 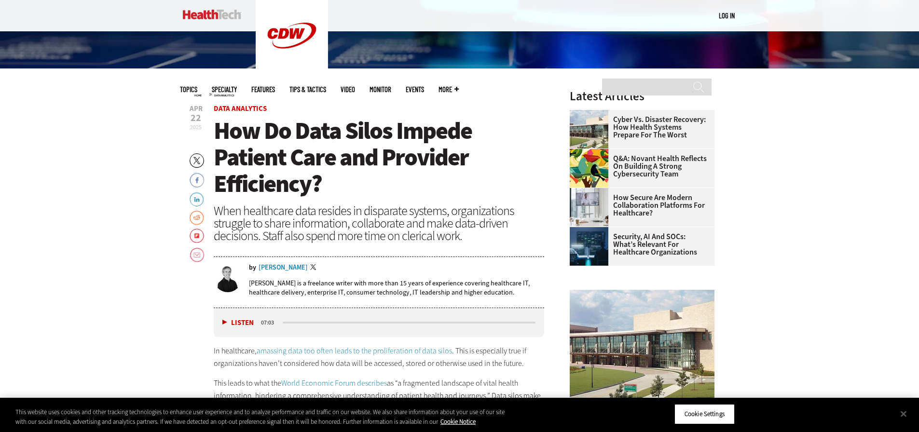 What do you see at coordinates (379, 357) in the screenshot?
I see `p: In healthcare, . This is especially true if organizations haven’t considered how data will be acc...` at bounding box center [379, 357].